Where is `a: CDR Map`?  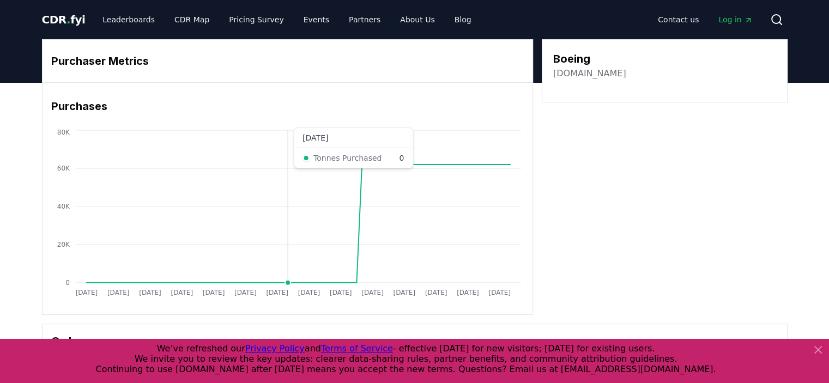 a: CDR Map is located at coordinates (192, 20).